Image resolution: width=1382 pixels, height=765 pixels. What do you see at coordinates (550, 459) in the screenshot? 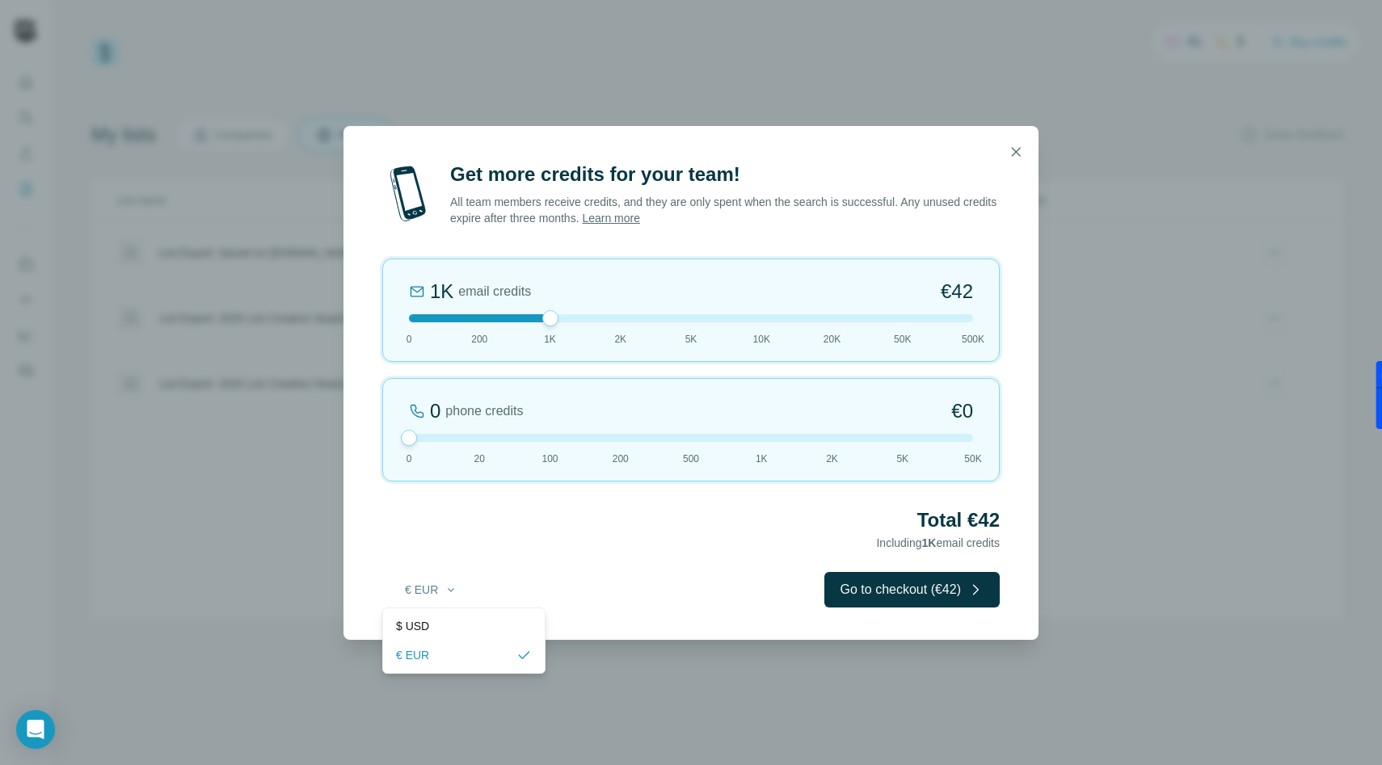
I see `span: 100` at bounding box center [550, 459].